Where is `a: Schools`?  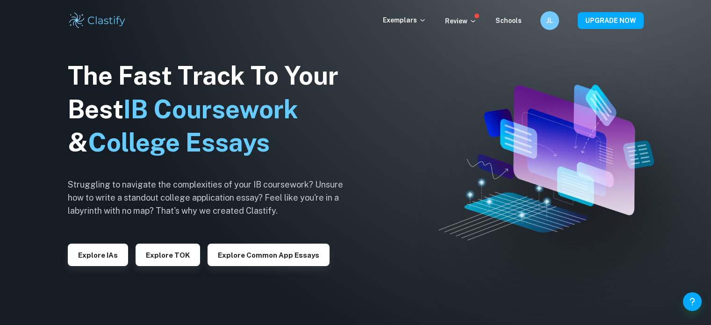 a: Schools is located at coordinates (508, 21).